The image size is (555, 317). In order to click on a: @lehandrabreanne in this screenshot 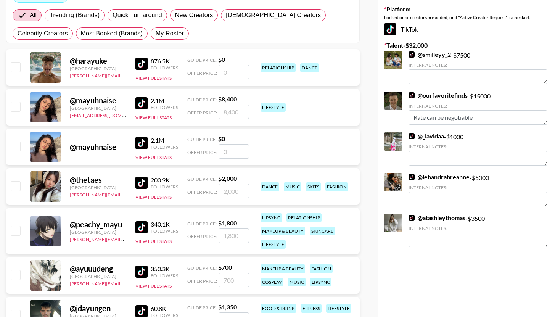, I will do `click(439, 177)`.